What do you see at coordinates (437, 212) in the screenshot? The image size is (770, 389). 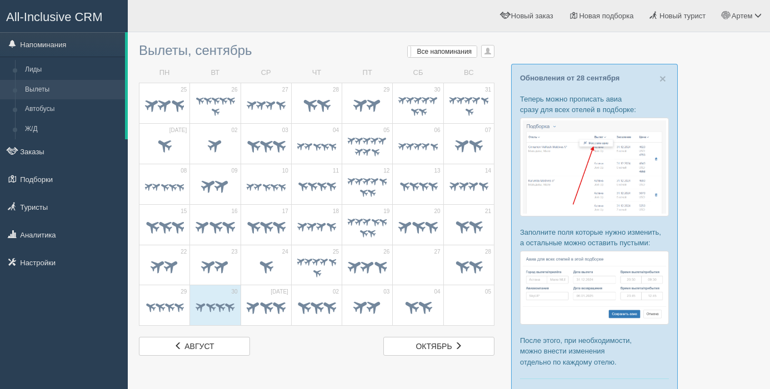 I see `span: 20` at bounding box center [437, 212].